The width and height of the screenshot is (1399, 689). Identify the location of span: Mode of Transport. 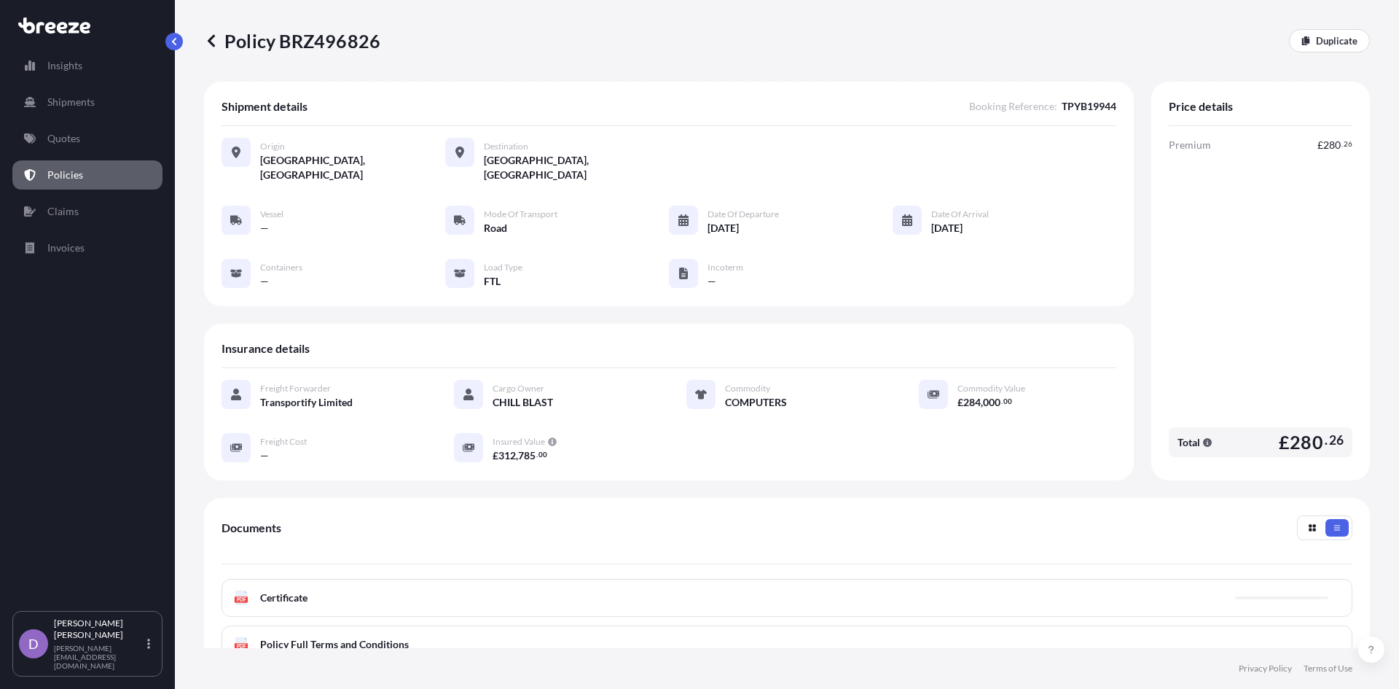
(520, 214).